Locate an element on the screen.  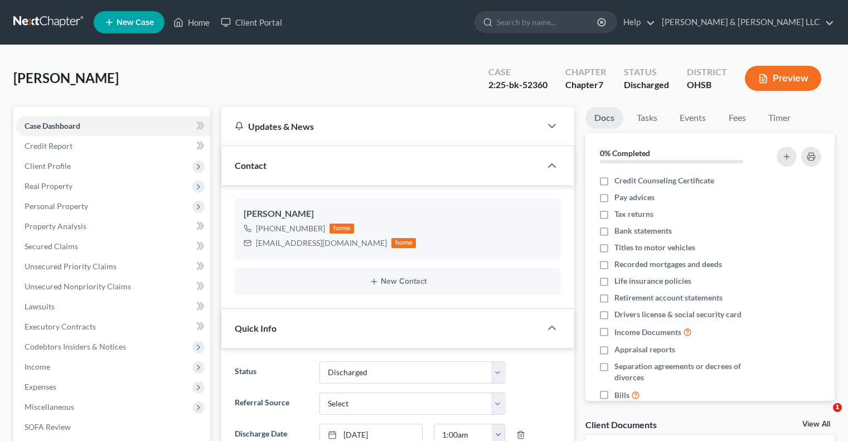
span: Real Property is located at coordinates (48, 186).